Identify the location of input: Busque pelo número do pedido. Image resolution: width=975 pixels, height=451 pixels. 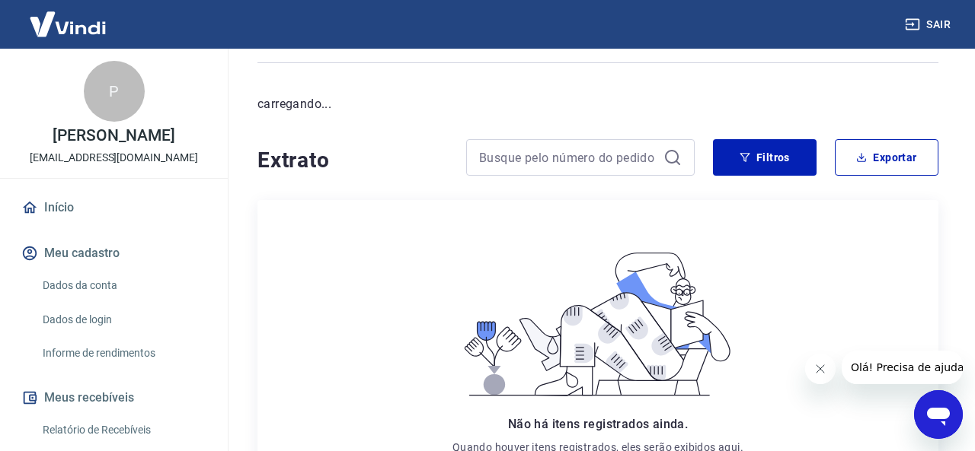
(568, 158).